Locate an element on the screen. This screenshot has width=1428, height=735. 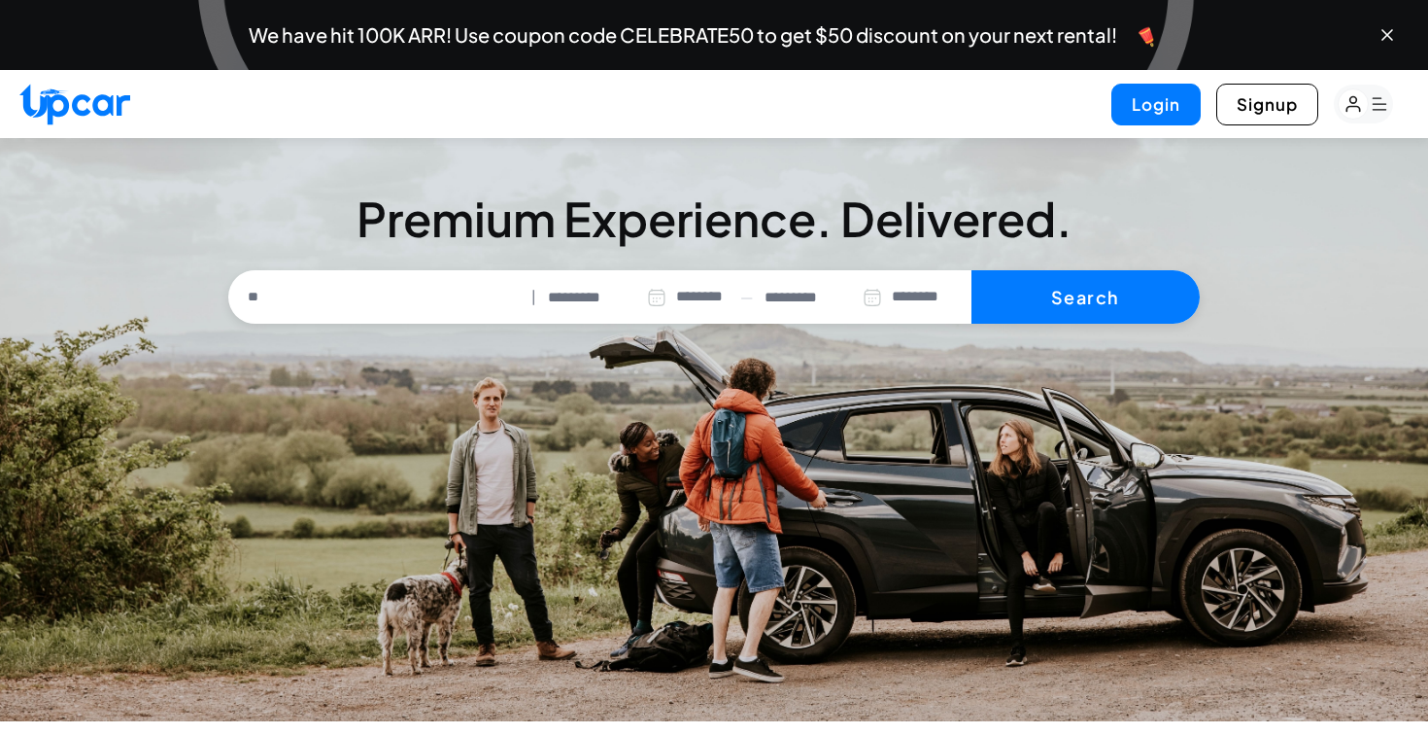
button: Search is located at coordinates (1085, 297).